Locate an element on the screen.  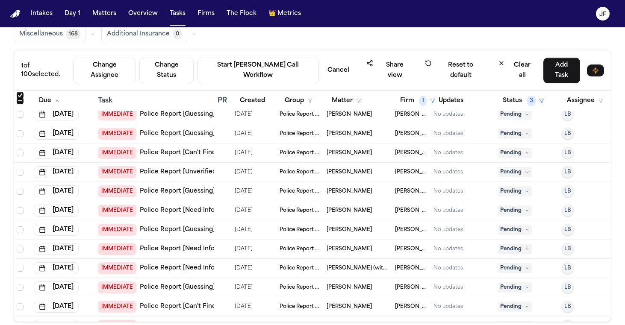
span: 8/21/2025, 2:39:11 PM is located at coordinates (244, 288).